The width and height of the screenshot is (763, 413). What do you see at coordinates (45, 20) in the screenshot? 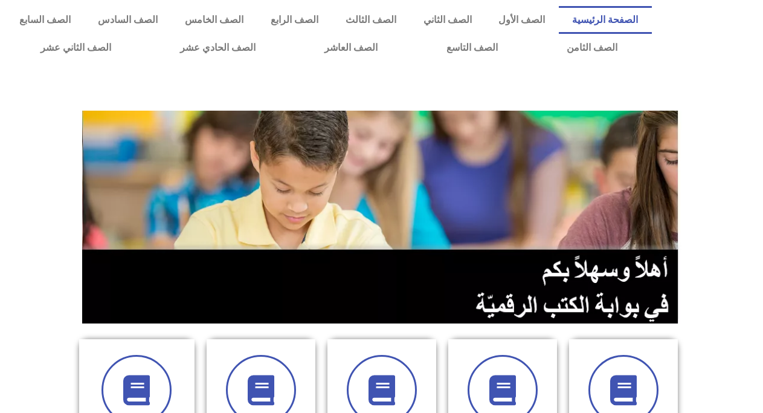
I see `a: الصف السابع` at bounding box center [45, 20].